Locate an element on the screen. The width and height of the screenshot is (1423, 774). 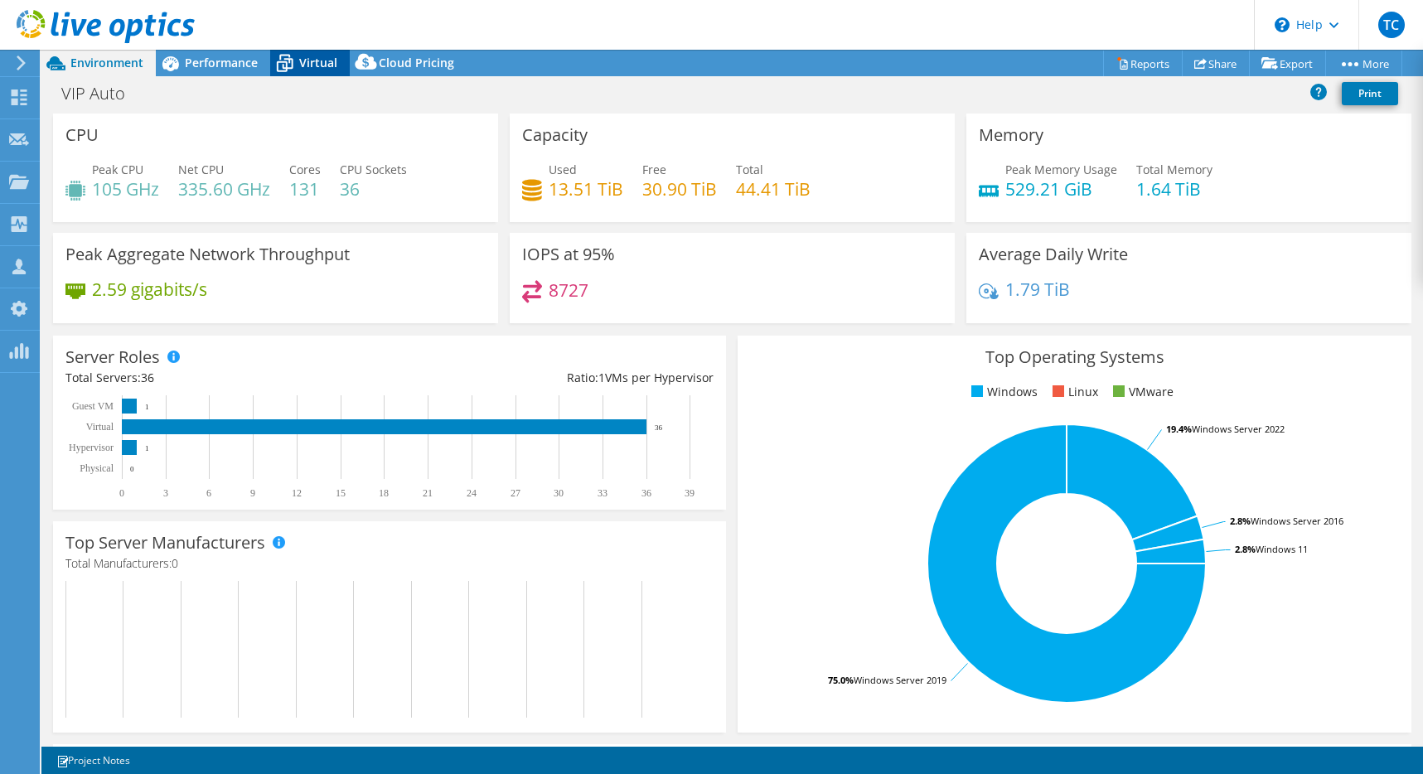
span: Peak Memory Usage is located at coordinates (1061, 169).